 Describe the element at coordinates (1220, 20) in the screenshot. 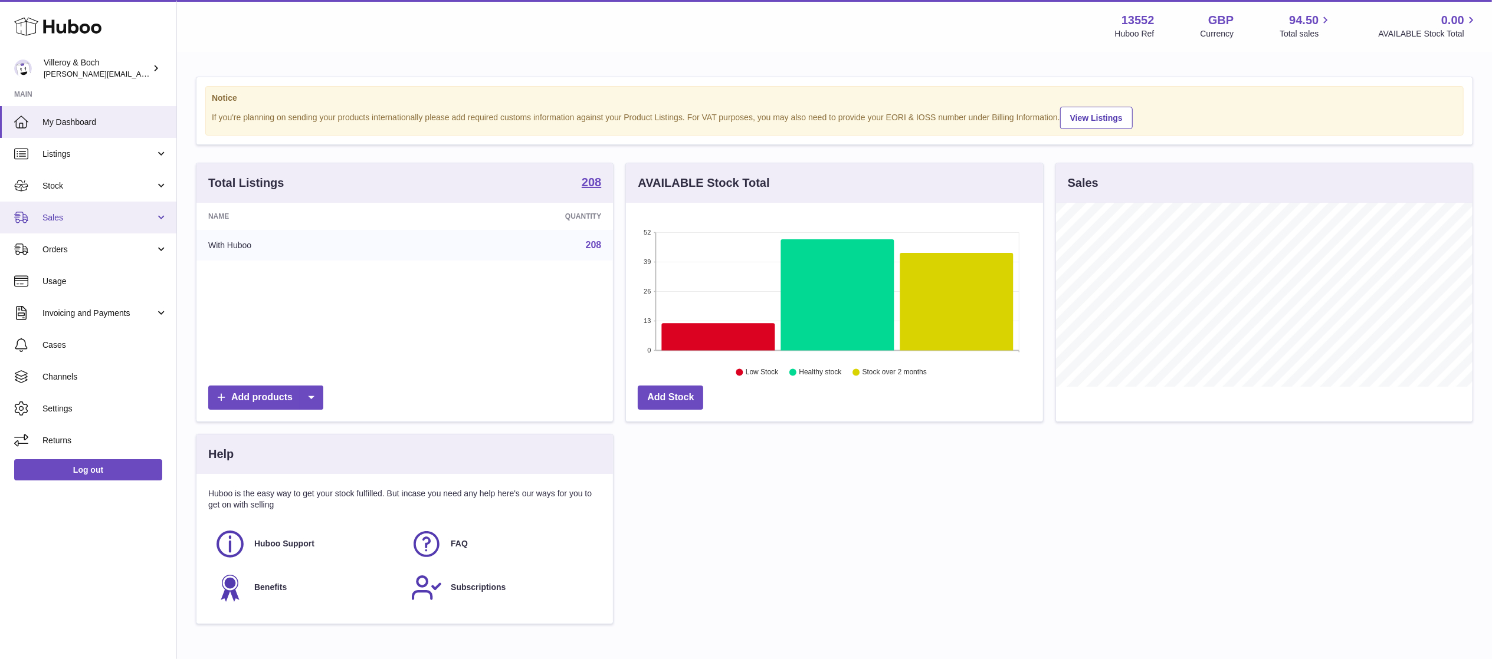

I see `strong: GBP` at that location.